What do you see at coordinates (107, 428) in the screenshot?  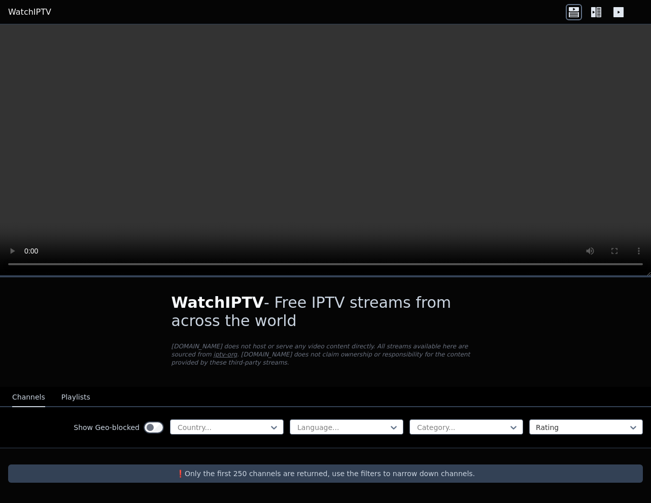 I see `label: Show Geo-blocked` at bounding box center [107, 428].